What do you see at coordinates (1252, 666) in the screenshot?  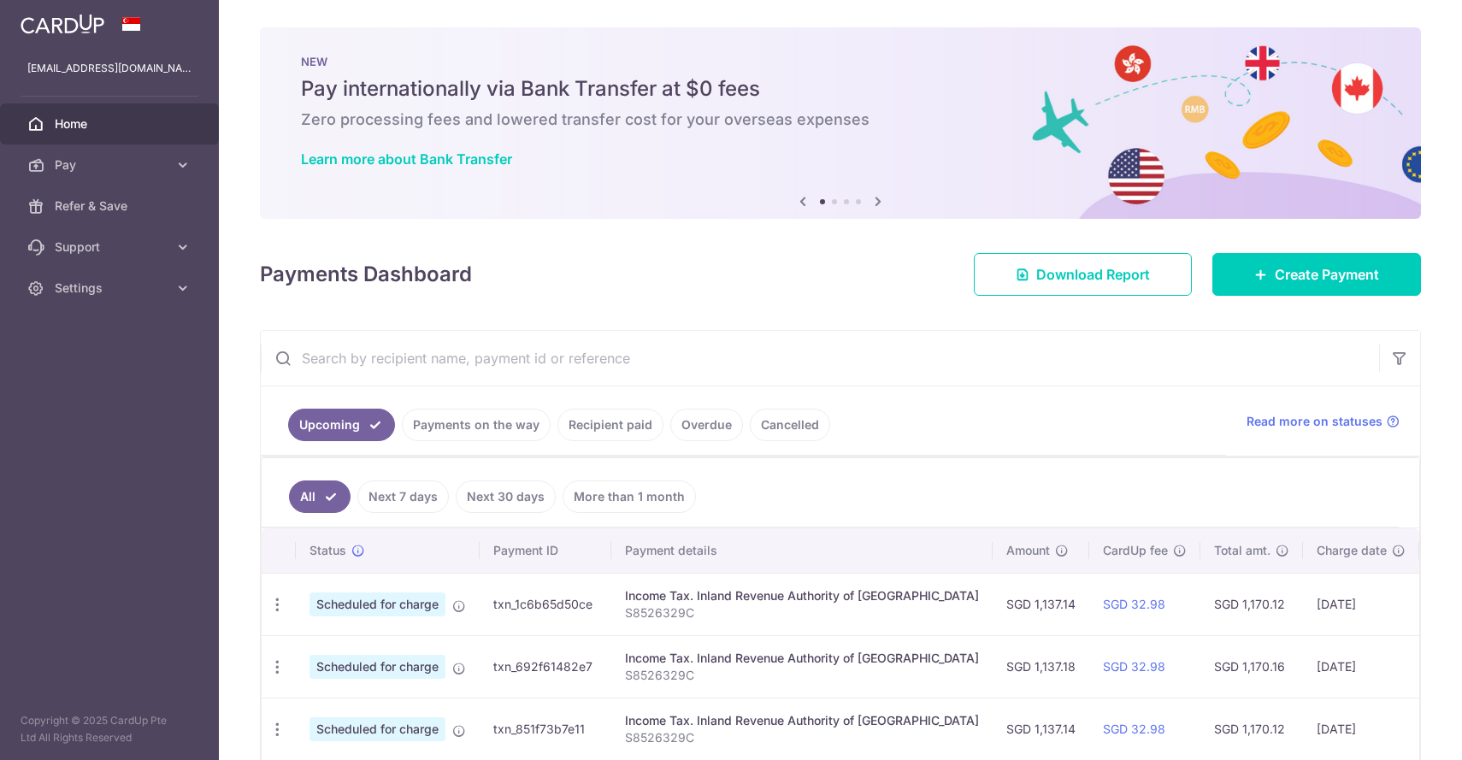 I see `td: SGD 1,170.16` at bounding box center [1252, 666].